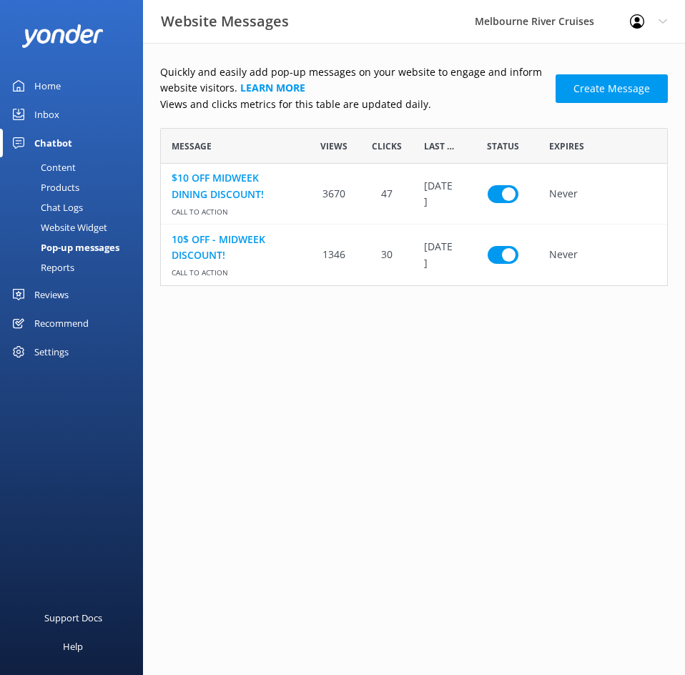 The height and width of the screenshot is (675, 685). What do you see at coordinates (234, 247) in the screenshot?
I see `a: 10$ OFF - MIDWEEK DISCOUNT!` at bounding box center [234, 247].